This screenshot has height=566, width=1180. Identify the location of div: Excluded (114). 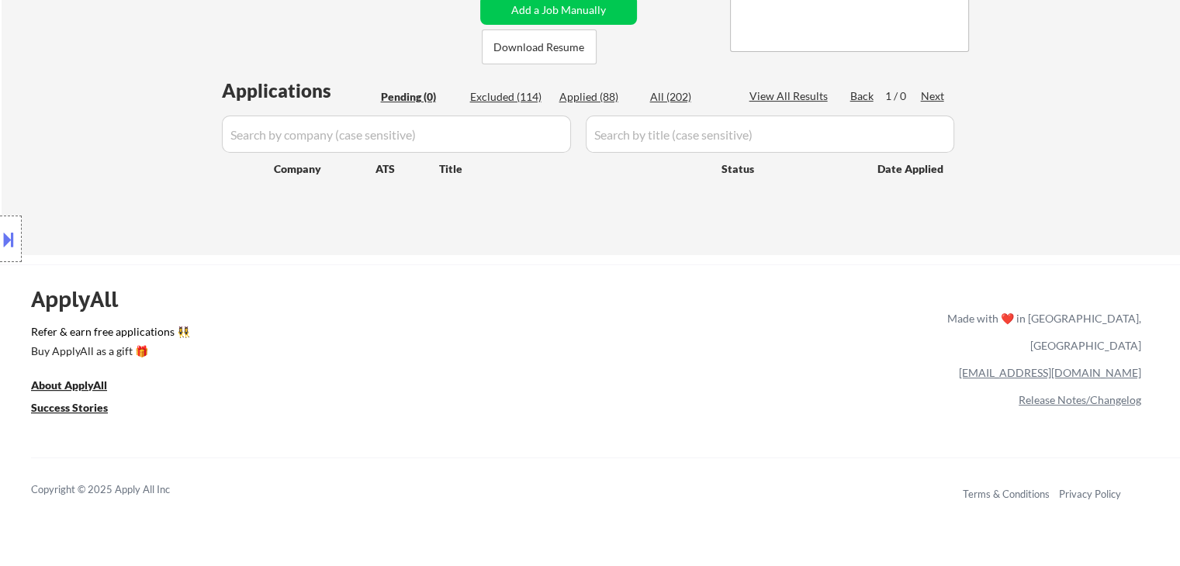
(509, 97).